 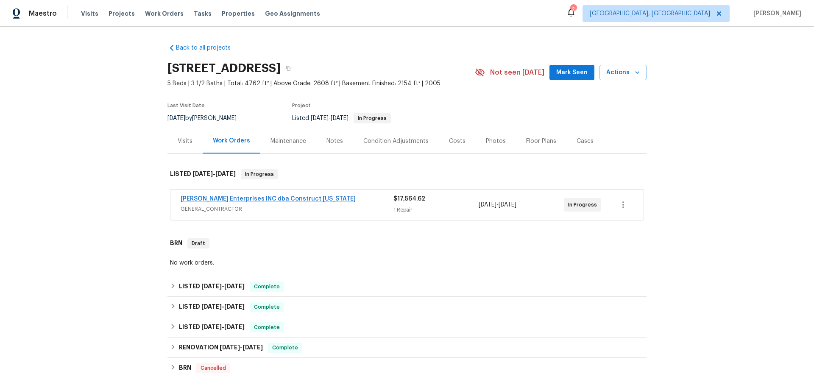 I want to click on div: Maintenance, so click(x=288, y=141).